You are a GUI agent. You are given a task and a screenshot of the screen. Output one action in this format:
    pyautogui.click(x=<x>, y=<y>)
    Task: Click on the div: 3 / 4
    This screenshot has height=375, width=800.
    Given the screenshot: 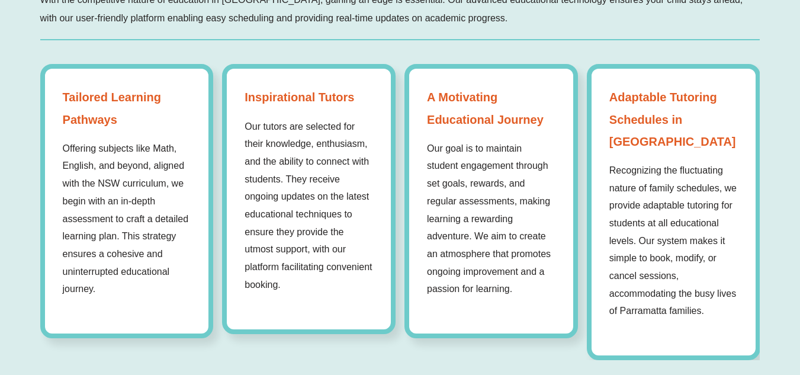 What is the action you would take?
    pyautogui.click(x=491, y=201)
    